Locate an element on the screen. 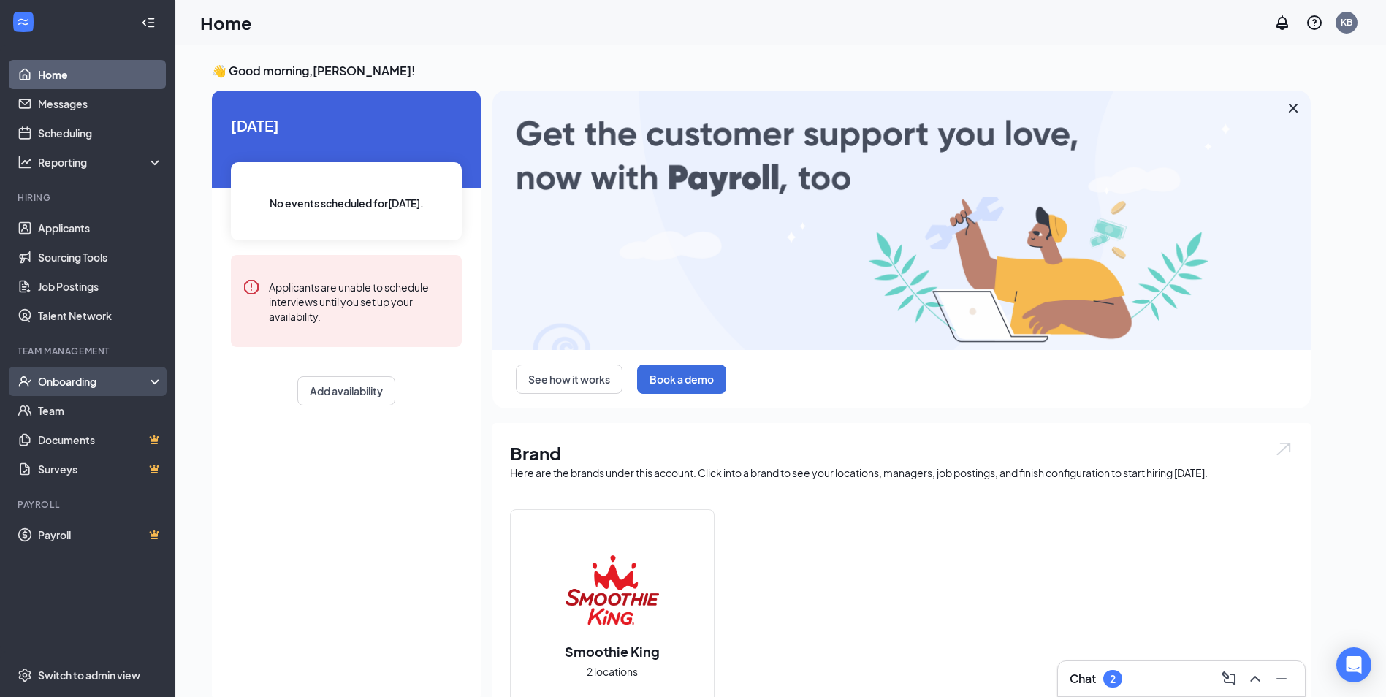 This screenshot has width=1386, height=697. button: Book a demo is located at coordinates (682, 379).